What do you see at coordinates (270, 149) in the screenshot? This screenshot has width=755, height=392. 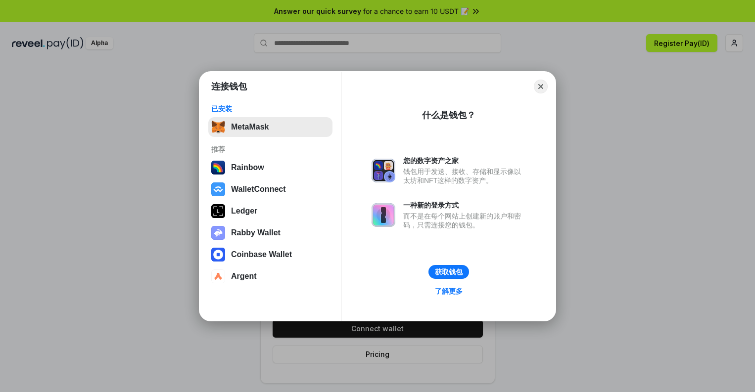 I see `div: 推荐` at bounding box center [270, 149].